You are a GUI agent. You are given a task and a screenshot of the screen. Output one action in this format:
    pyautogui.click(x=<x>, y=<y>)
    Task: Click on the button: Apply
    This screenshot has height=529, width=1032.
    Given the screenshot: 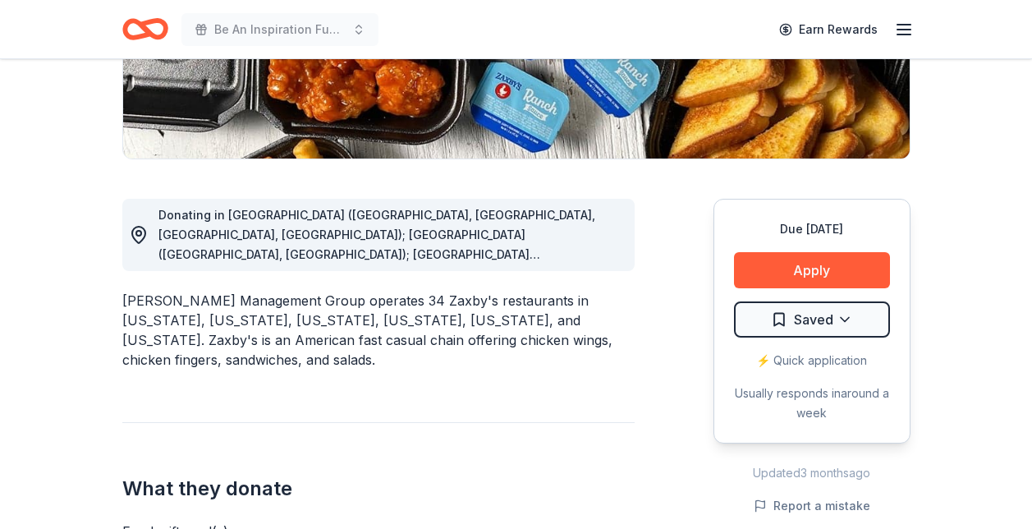 What is the action you would take?
    pyautogui.click(x=812, y=270)
    